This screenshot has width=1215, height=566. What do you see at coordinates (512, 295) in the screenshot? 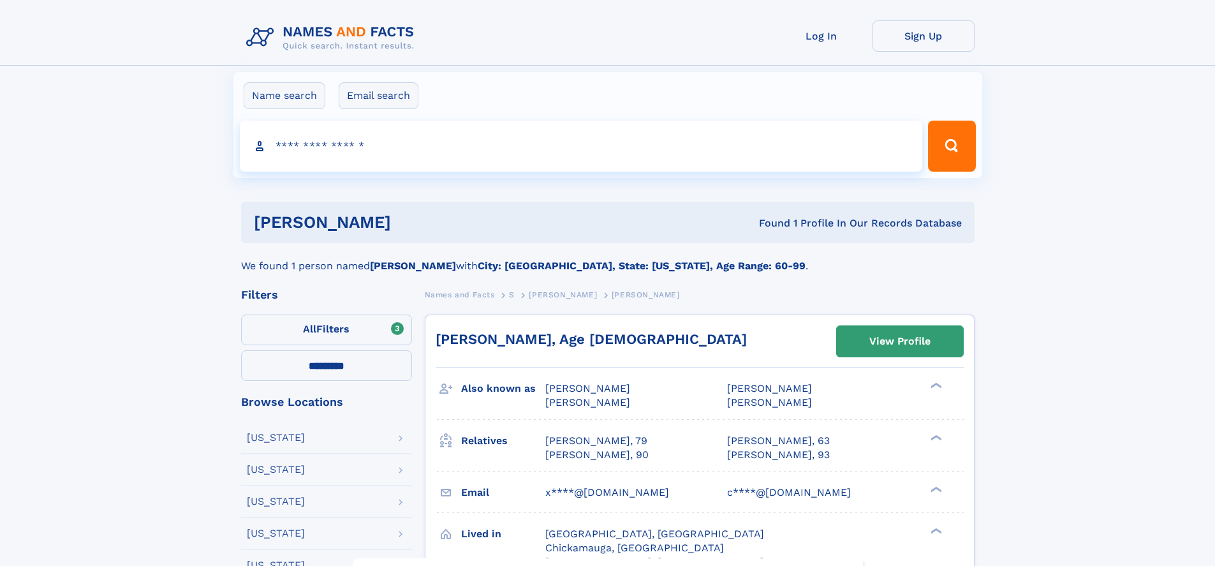
I see `span: S` at bounding box center [512, 295].